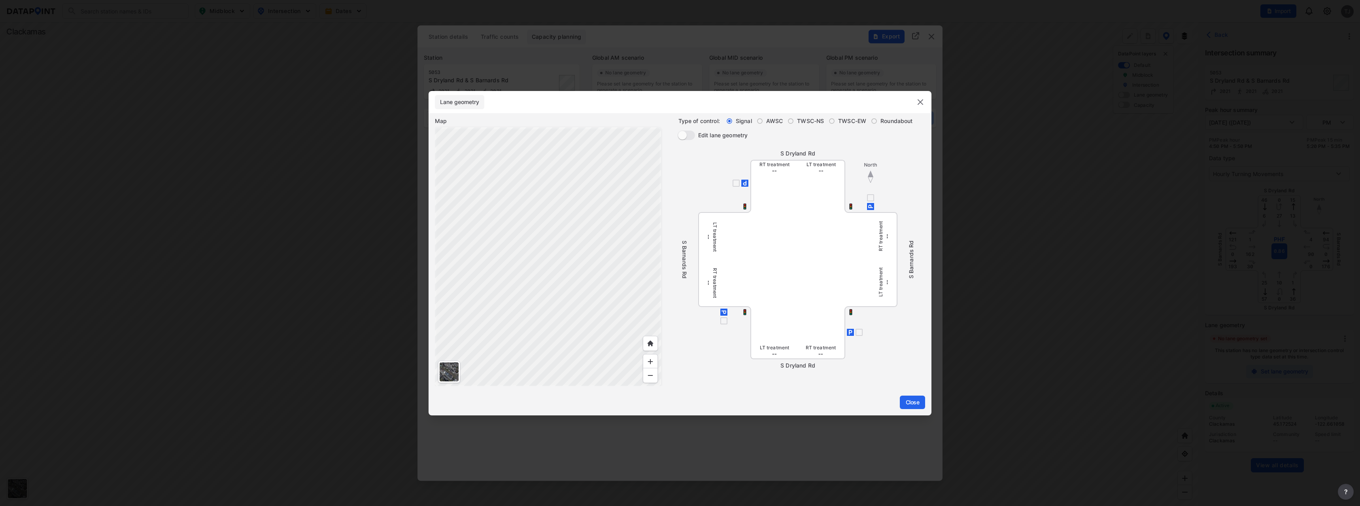 Image resolution: width=1360 pixels, height=506 pixels. Describe the element at coordinates (913, 402) in the screenshot. I see `span: Close` at that location.